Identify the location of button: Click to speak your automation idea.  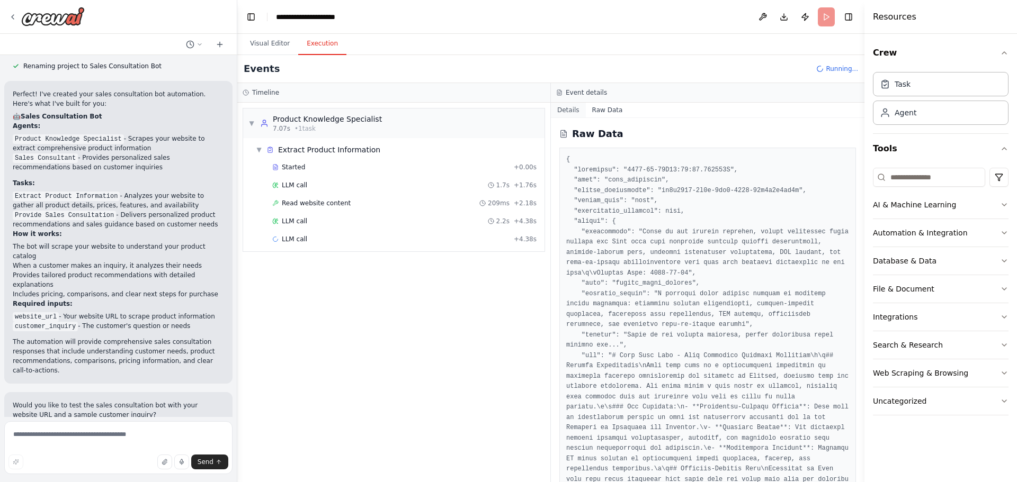
(182, 462).